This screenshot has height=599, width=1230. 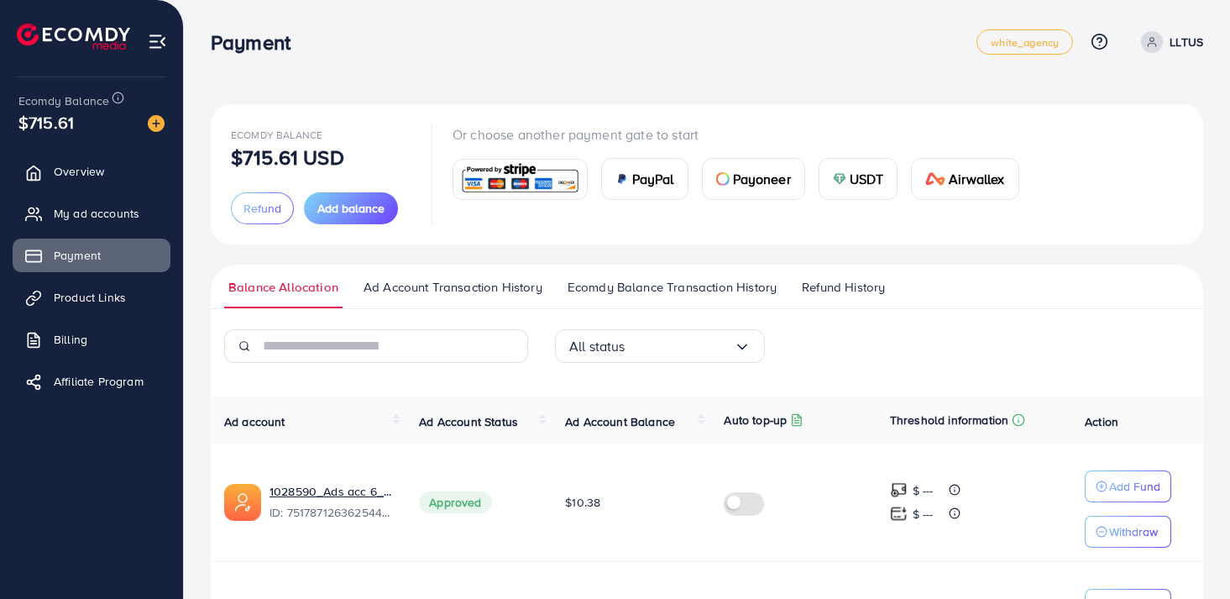 What do you see at coordinates (1128, 532) in the screenshot?
I see `button: Withdraw` at bounding box center [1128, 532].